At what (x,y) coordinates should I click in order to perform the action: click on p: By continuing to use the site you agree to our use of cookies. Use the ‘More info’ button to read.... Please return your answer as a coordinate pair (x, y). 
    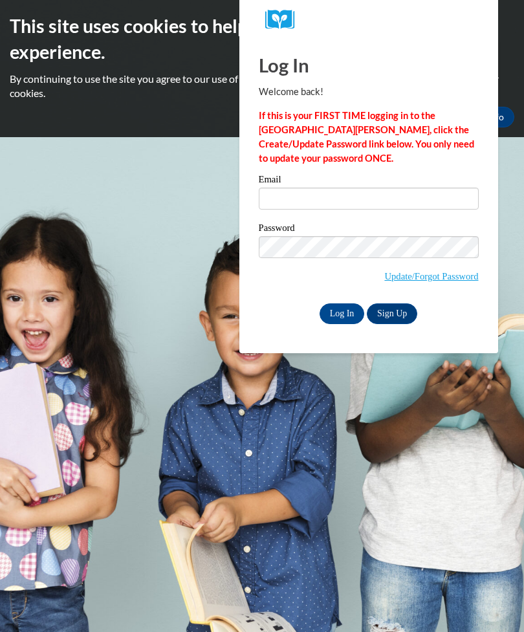
    Looking at the image, I should click on (262, 86).